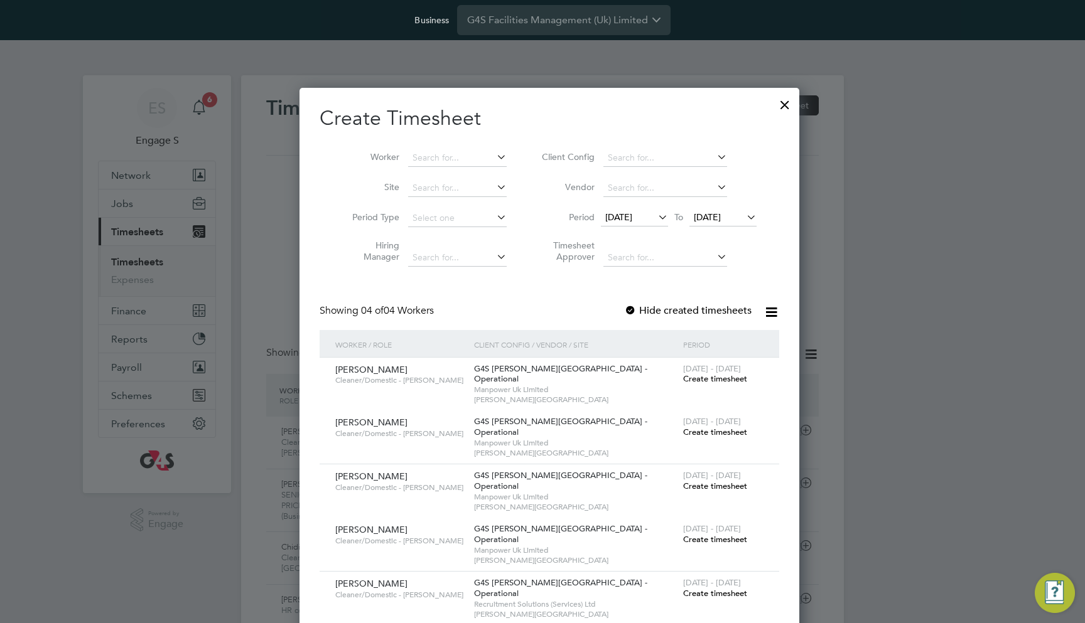  What do you see at coordinates (371, 187) in the screenshot?
I see `label: Site` at bounding box center [371, 187].